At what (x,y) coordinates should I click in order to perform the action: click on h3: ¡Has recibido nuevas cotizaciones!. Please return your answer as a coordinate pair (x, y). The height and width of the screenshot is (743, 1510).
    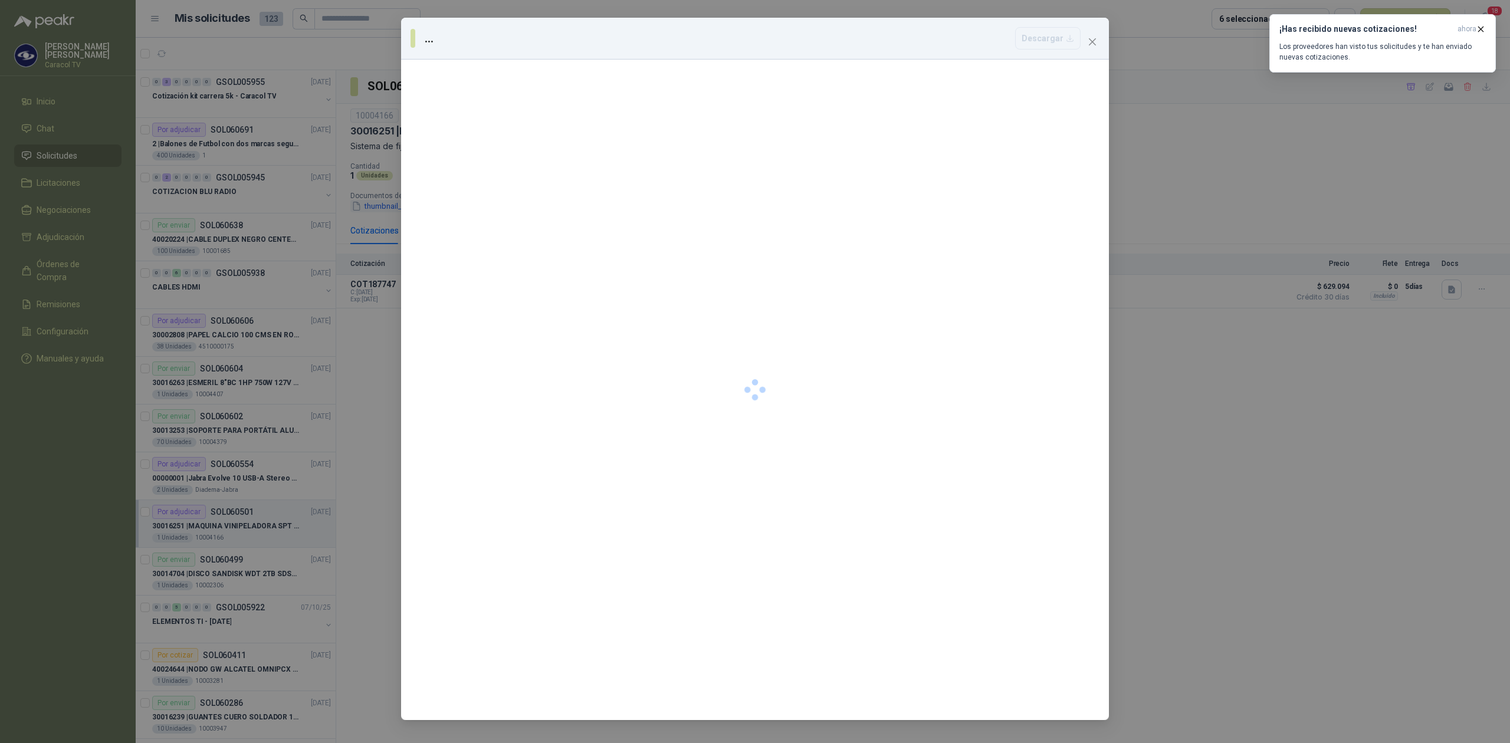
    Looking at the image, I should click on (1366, 29).